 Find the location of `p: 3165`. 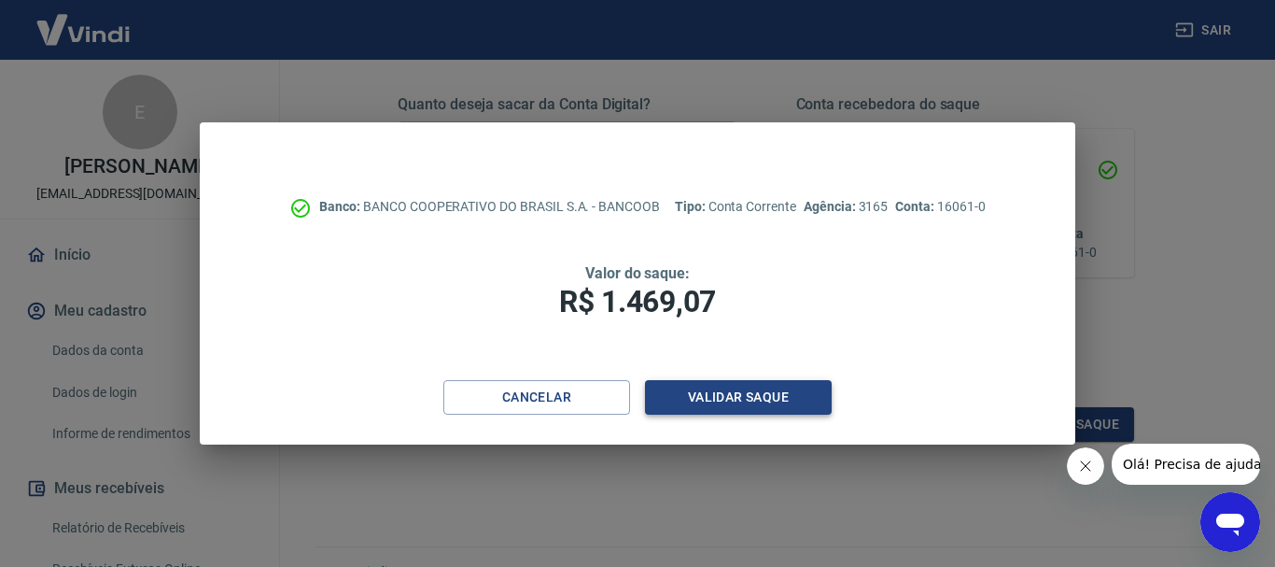

p: 3165 is located at coordinates (846, 206).